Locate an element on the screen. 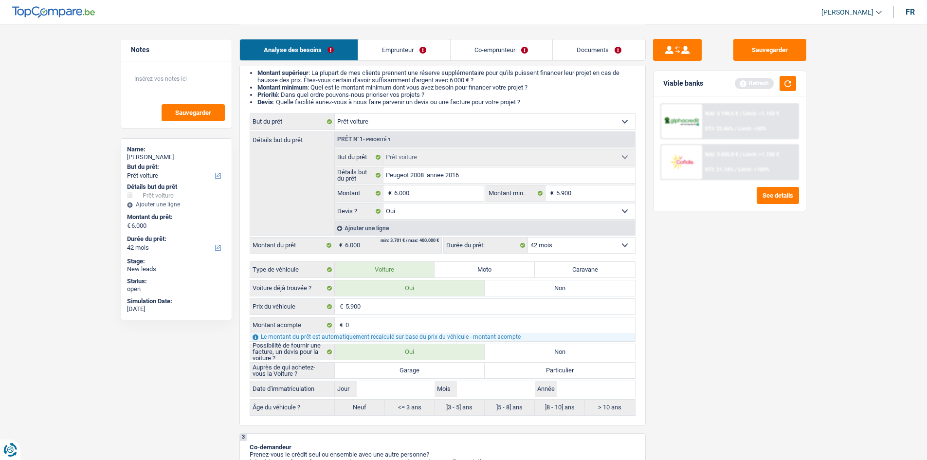 Image resolution: width=927 pixels, height=460 pixels. label: Devis ? is located at coordinates (359, 211).